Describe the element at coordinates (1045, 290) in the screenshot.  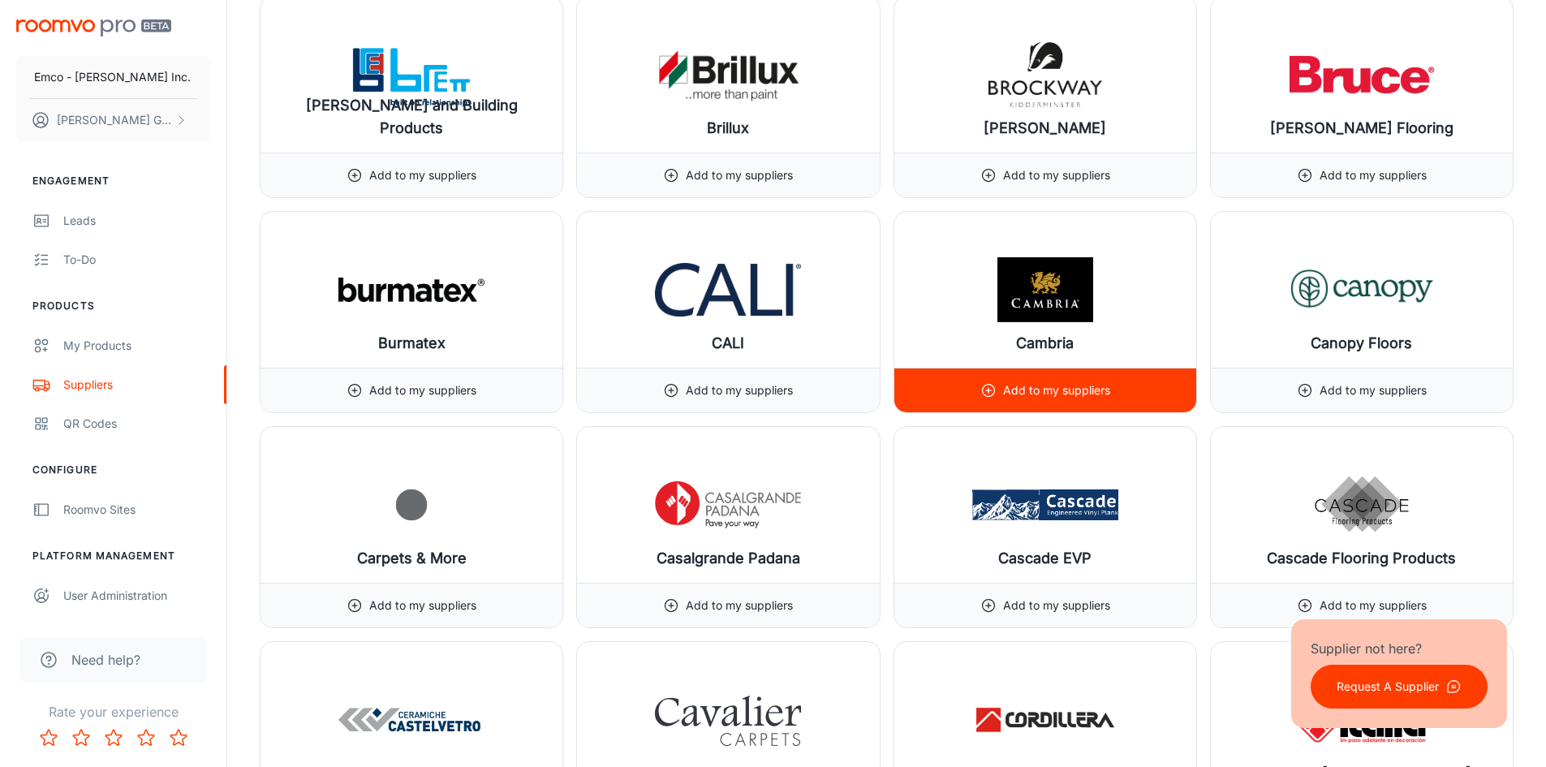
I see `img: Cambria` at that location.